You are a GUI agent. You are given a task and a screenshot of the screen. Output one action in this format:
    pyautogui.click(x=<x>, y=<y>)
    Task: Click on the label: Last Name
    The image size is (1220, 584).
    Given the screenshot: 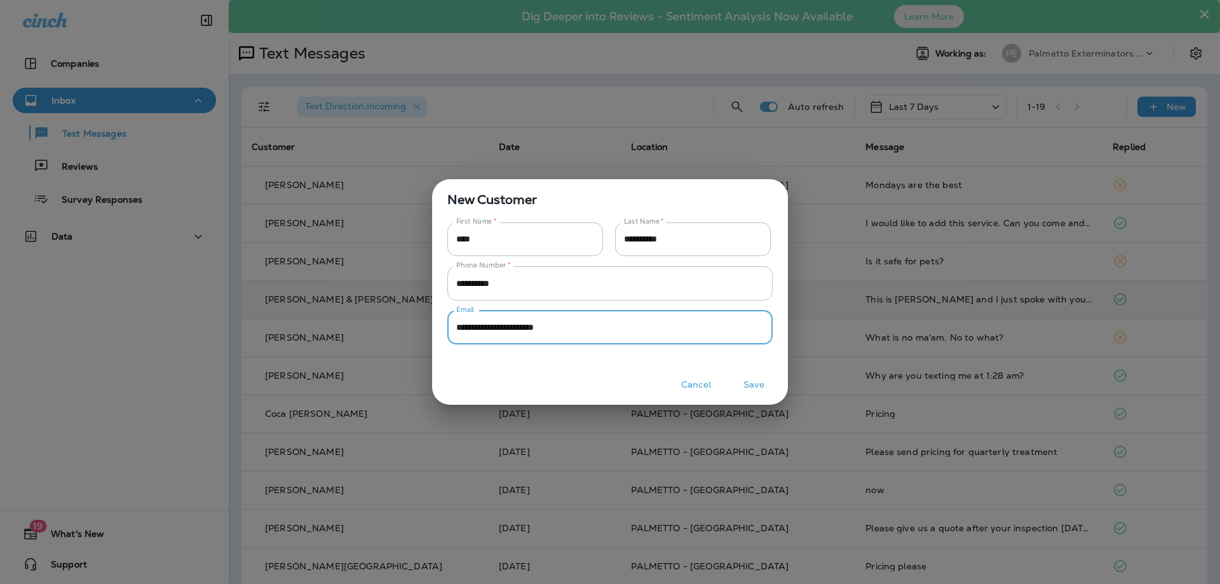 What is the action you would take?
    pyautogui.click(x=643, y=221)
    